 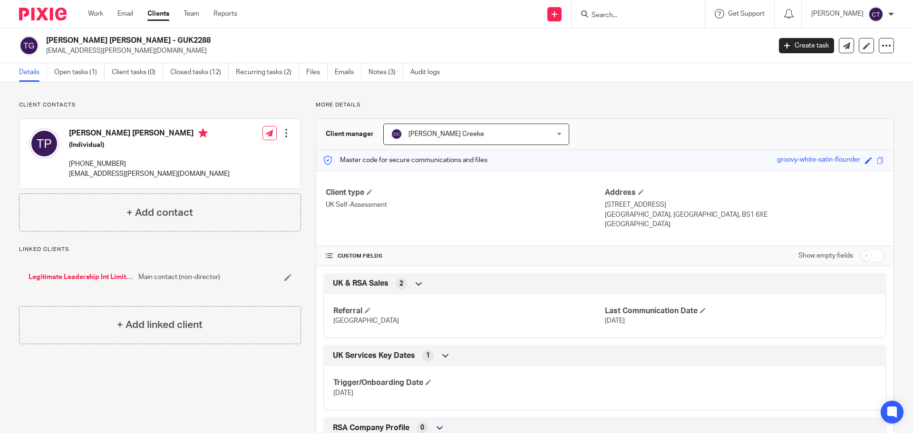 I want to click on span: UK Services Key Dates, so click(x=374, y=356).